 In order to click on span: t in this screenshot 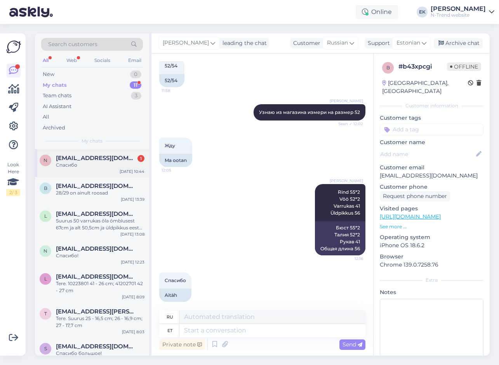, I will do `click(45, 314)`.